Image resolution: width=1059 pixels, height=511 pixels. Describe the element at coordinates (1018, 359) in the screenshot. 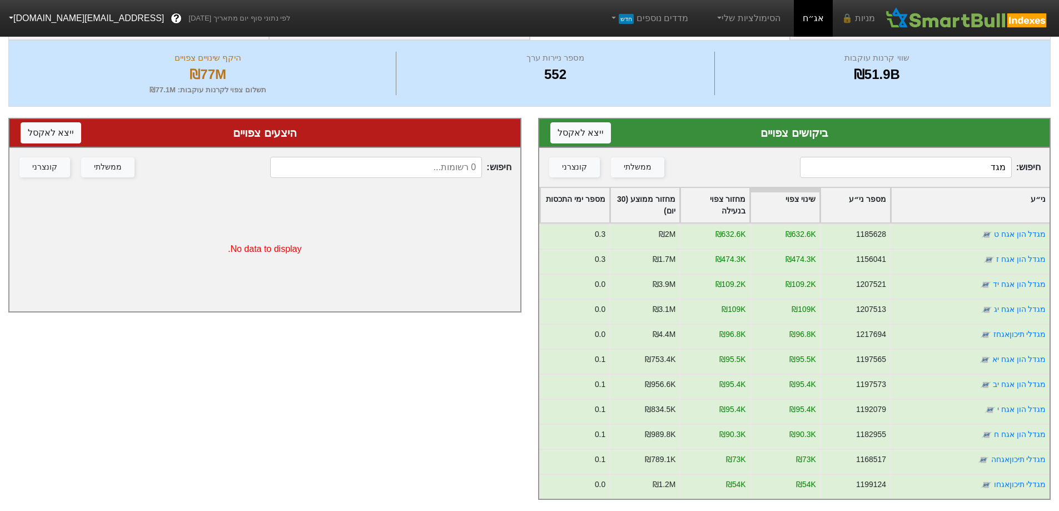

I see `a: מגדל הון אגח יא` at that location.